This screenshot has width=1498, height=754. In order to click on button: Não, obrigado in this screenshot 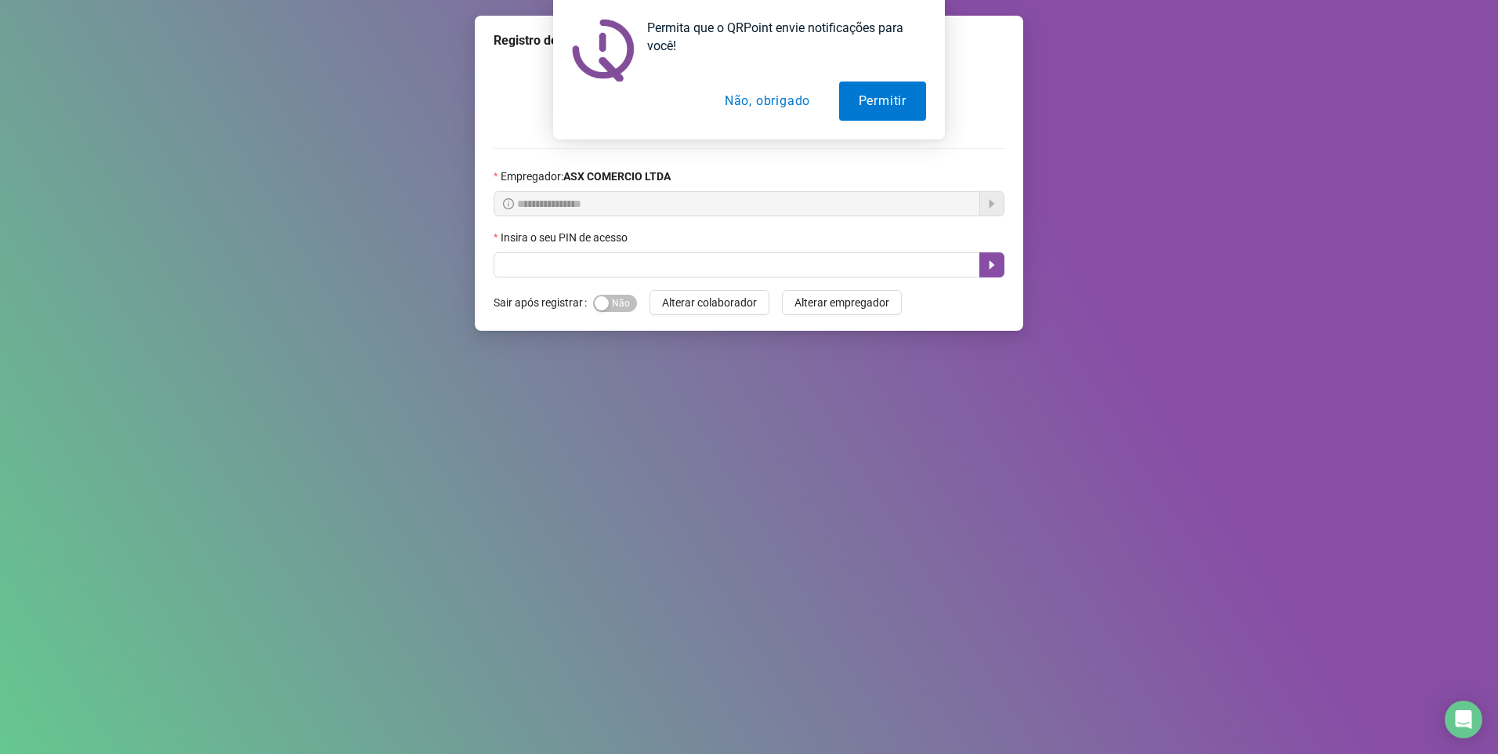, I will do `click(767, 101)`.